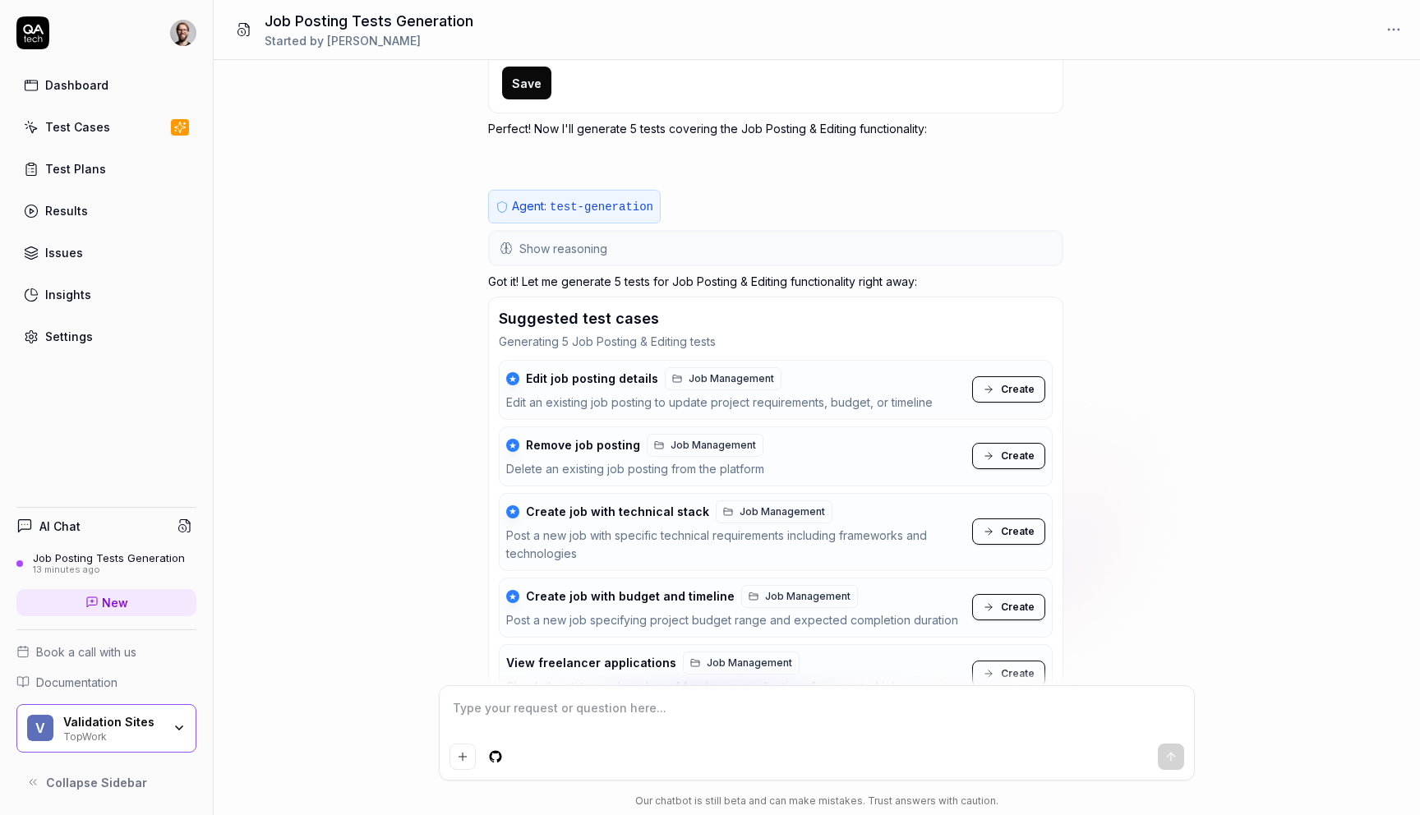 This screenshot has height=815, width=1420. What do you see at coordinates (77, 127) in the screenshot?
I see `div: Test Cases` at bounding box center [77, 127].